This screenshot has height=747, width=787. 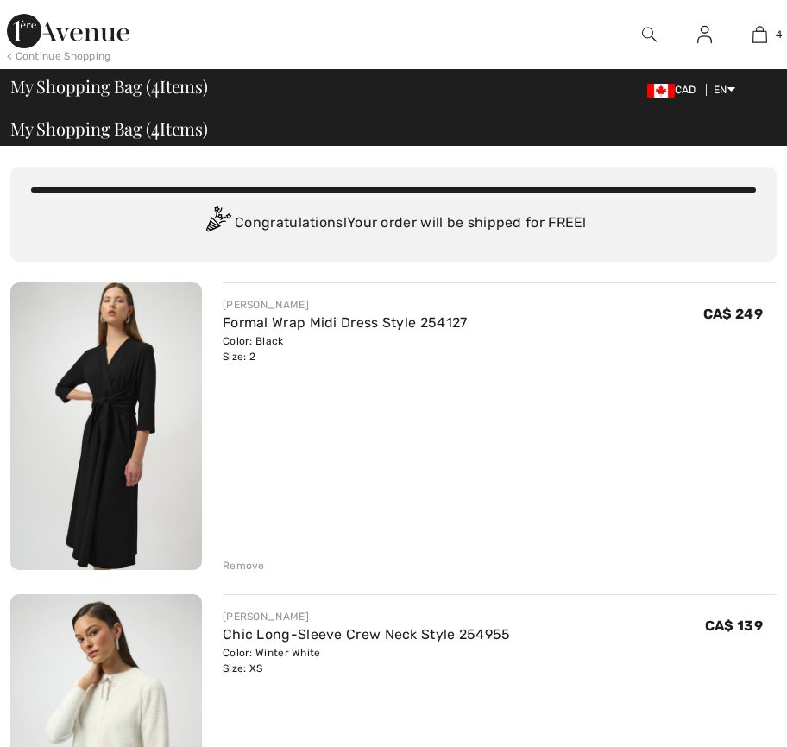 I want to click on a: 4, so click(x=760, y=35).